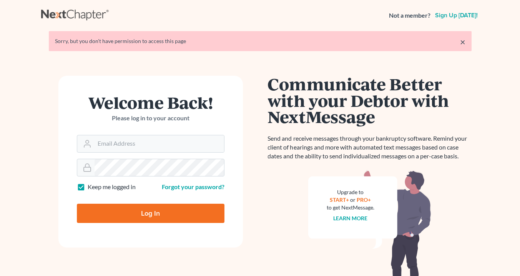 The height and width of the screenshot is (276, 520). Describe the element at coordinates (410, 15) in the screenshot. I see `strong: Not a member?` at that location.